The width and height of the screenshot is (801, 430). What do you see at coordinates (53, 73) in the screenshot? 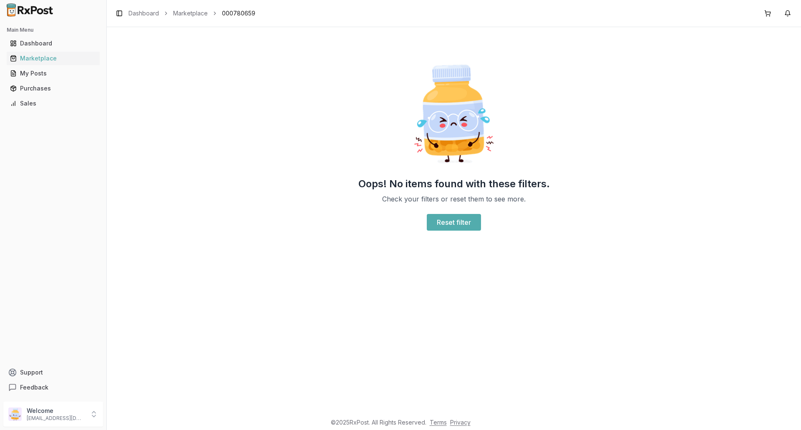
I see `a: My Posts` at bounding box center [53, 73].